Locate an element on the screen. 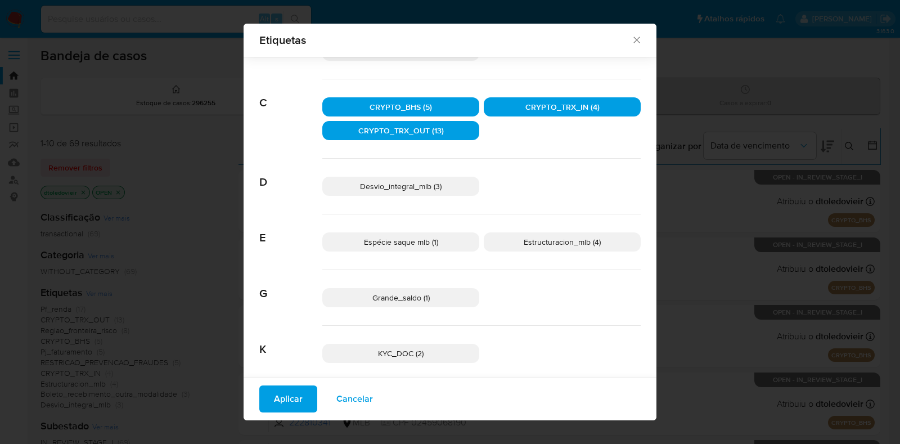 This screenshot has height=444, width=900. span: Desvio_integral_mlb (3) is located at coordinates (400, 186).